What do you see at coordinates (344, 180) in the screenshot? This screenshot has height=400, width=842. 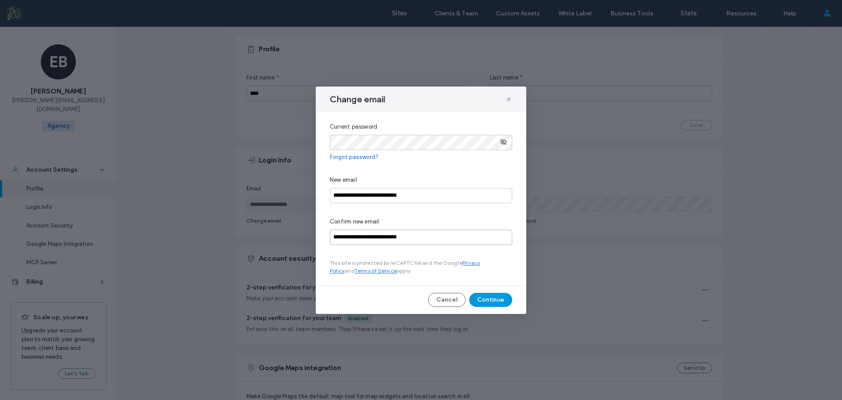 I see `span: New email` at bounding box center [344, 180].